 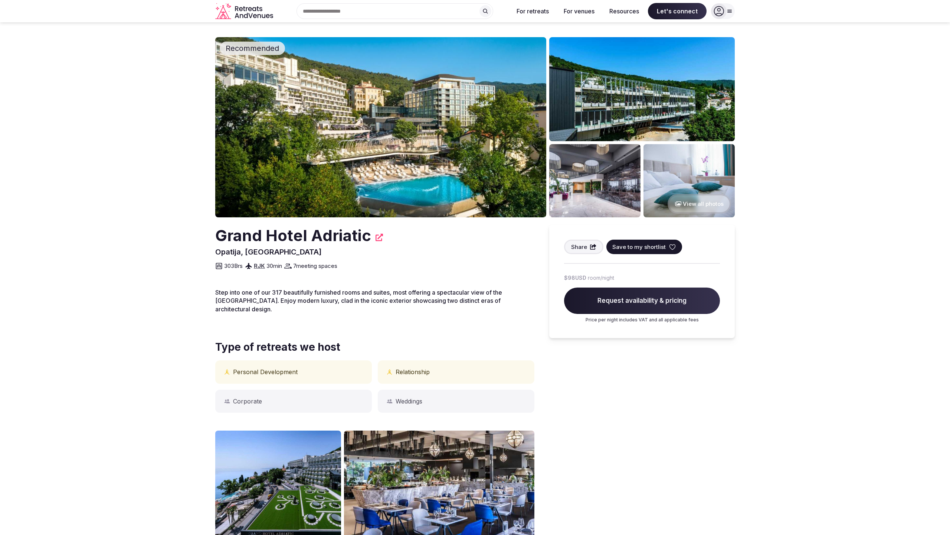 I want to click on a: RJK, so click(x=260, y=265).